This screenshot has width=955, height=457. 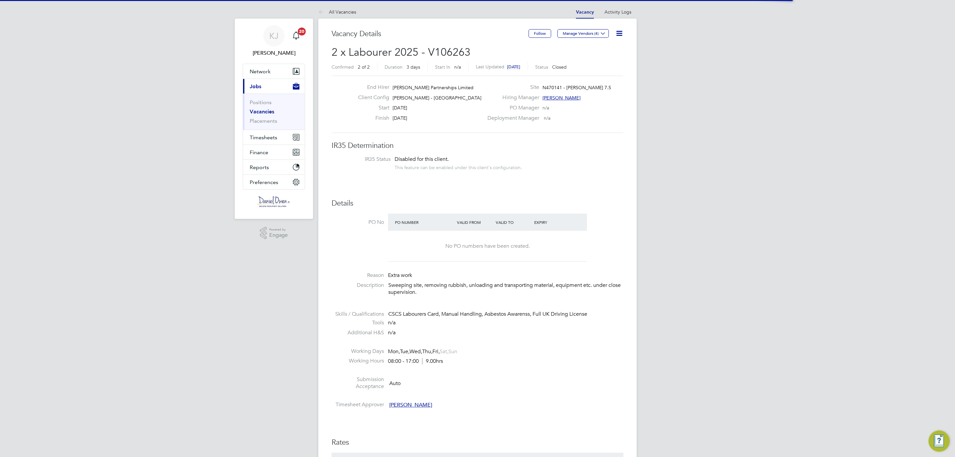 What do you see at coordinates (427, 351) in the screenshot?
I see `span: Thu,` at bounding box center [427, 351].